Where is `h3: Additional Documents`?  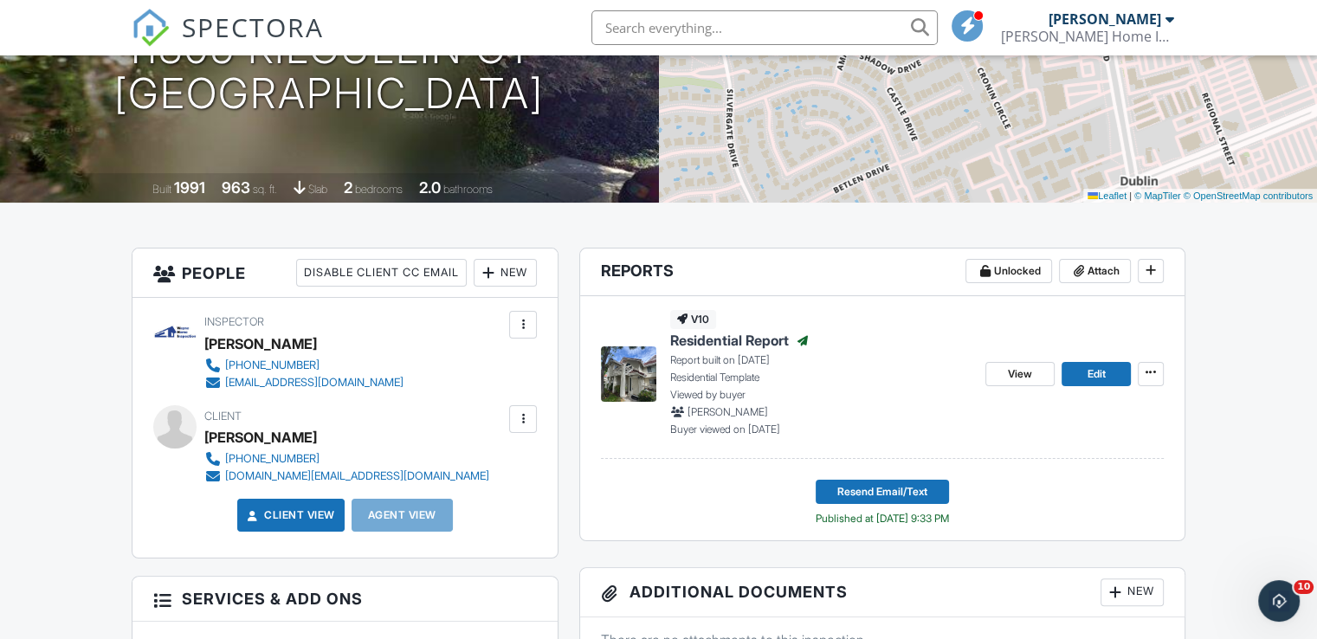
h3: Additional Documents is located at coordinates (882, 592).